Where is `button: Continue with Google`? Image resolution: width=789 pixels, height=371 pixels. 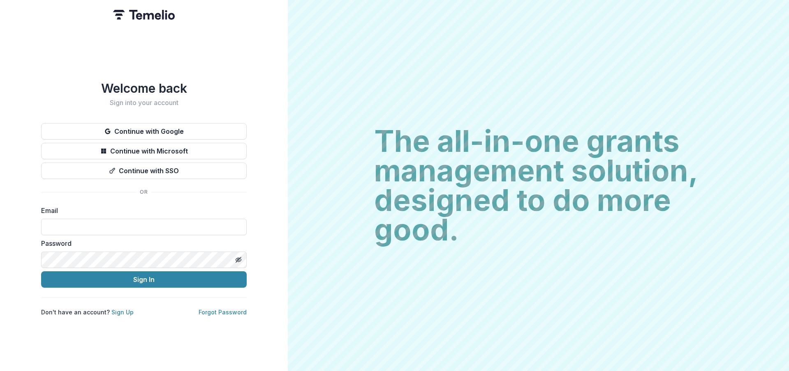
button: Continue with Google is located at coordinates (144, 132).